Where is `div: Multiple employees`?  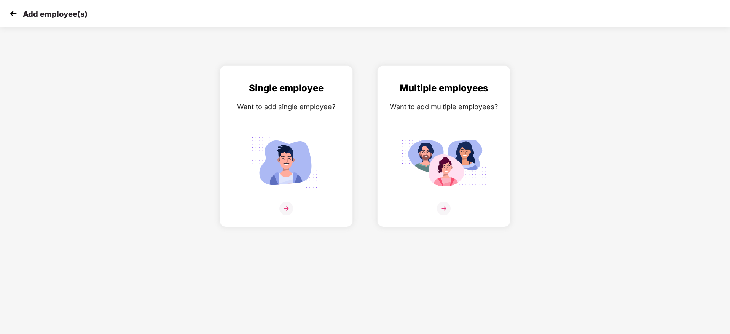 div: Multiple employees is located at coordinates (444, 88).